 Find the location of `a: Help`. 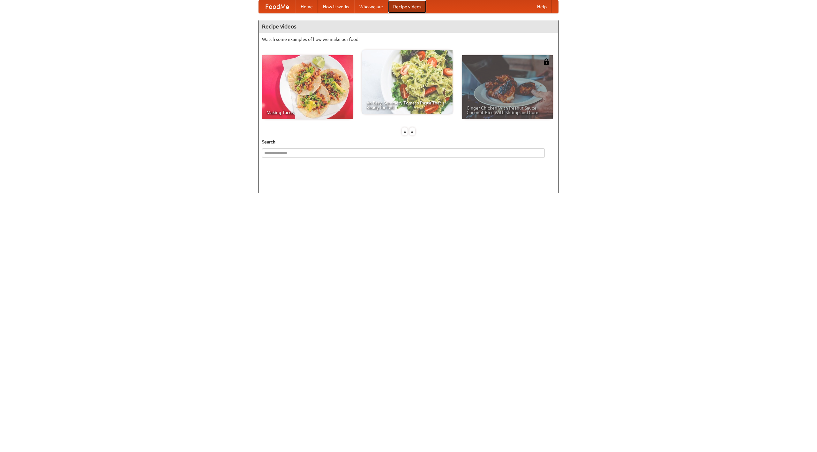

a: Help is located at coordinates (542, 7).